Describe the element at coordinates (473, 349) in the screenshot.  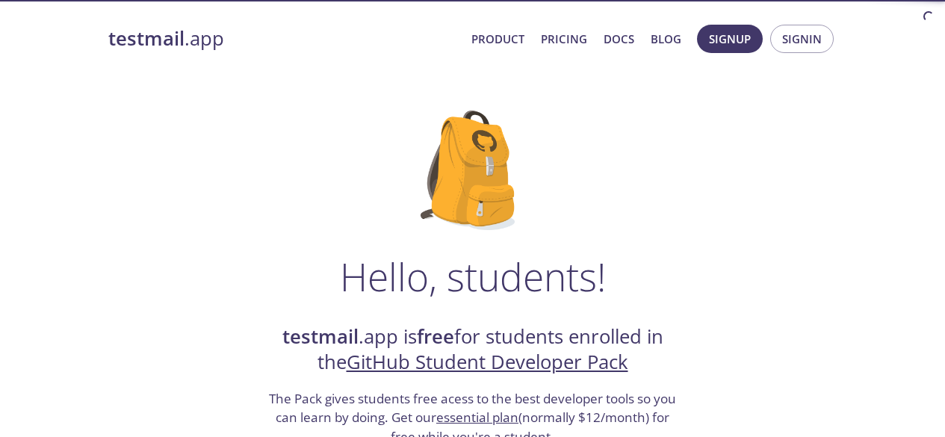
I see `h2: .app is for students enrolled in the` at that location.